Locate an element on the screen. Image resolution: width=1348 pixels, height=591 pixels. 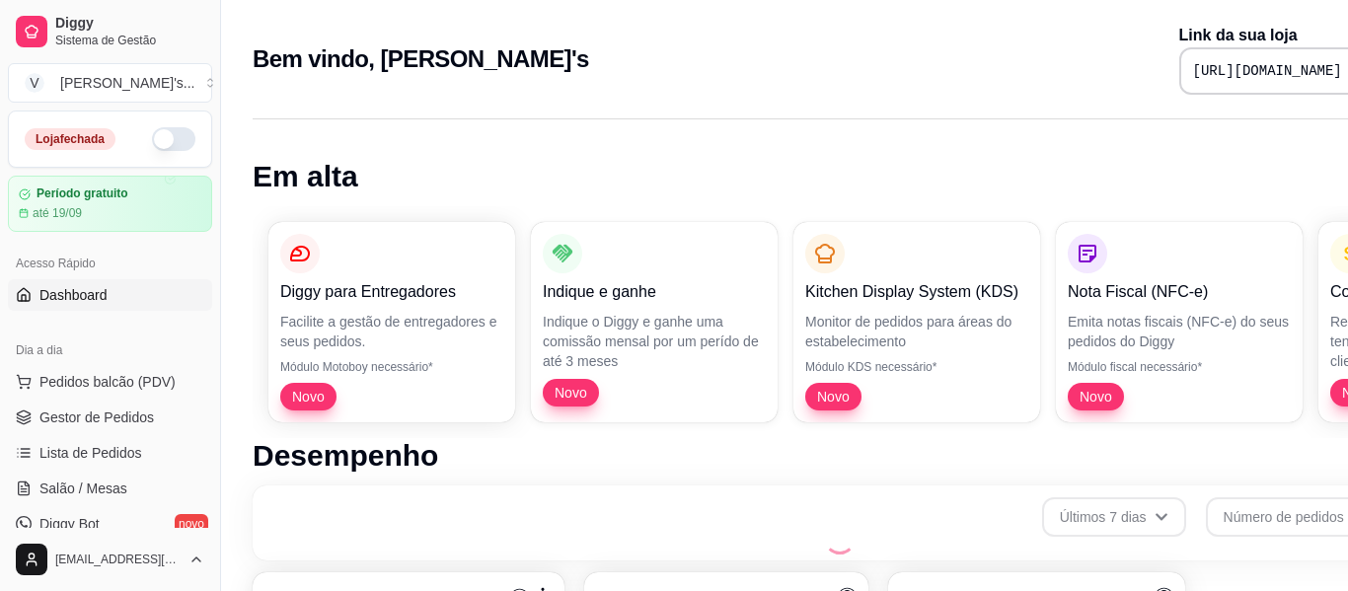
p: Emita notas fiscais (NFC-e) do seus pedidos do Diggy is located at coordinates (1179, 331).